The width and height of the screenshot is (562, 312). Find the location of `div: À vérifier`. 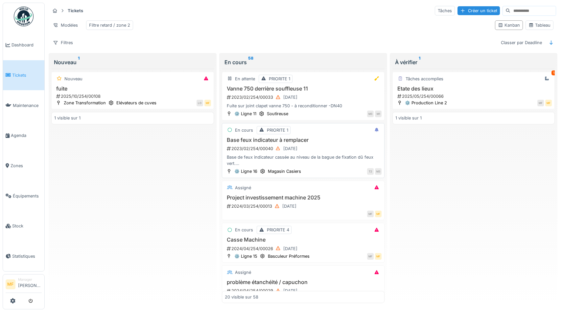

div: À vérifier is located at coordinates (474, 62).